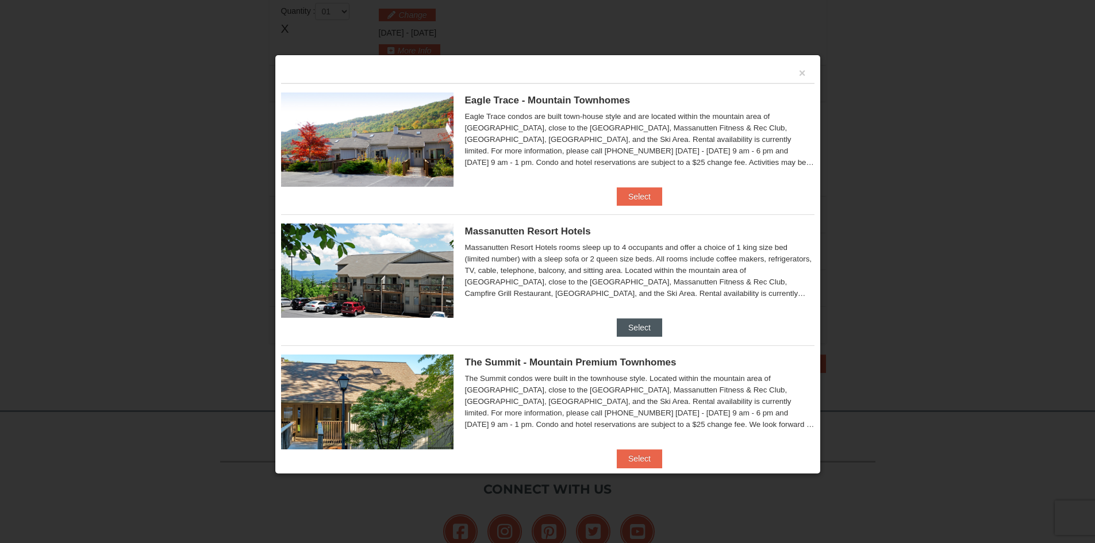  I want to click on span: Eagle Trace - Mountain Townhomes, so click(548, 100).